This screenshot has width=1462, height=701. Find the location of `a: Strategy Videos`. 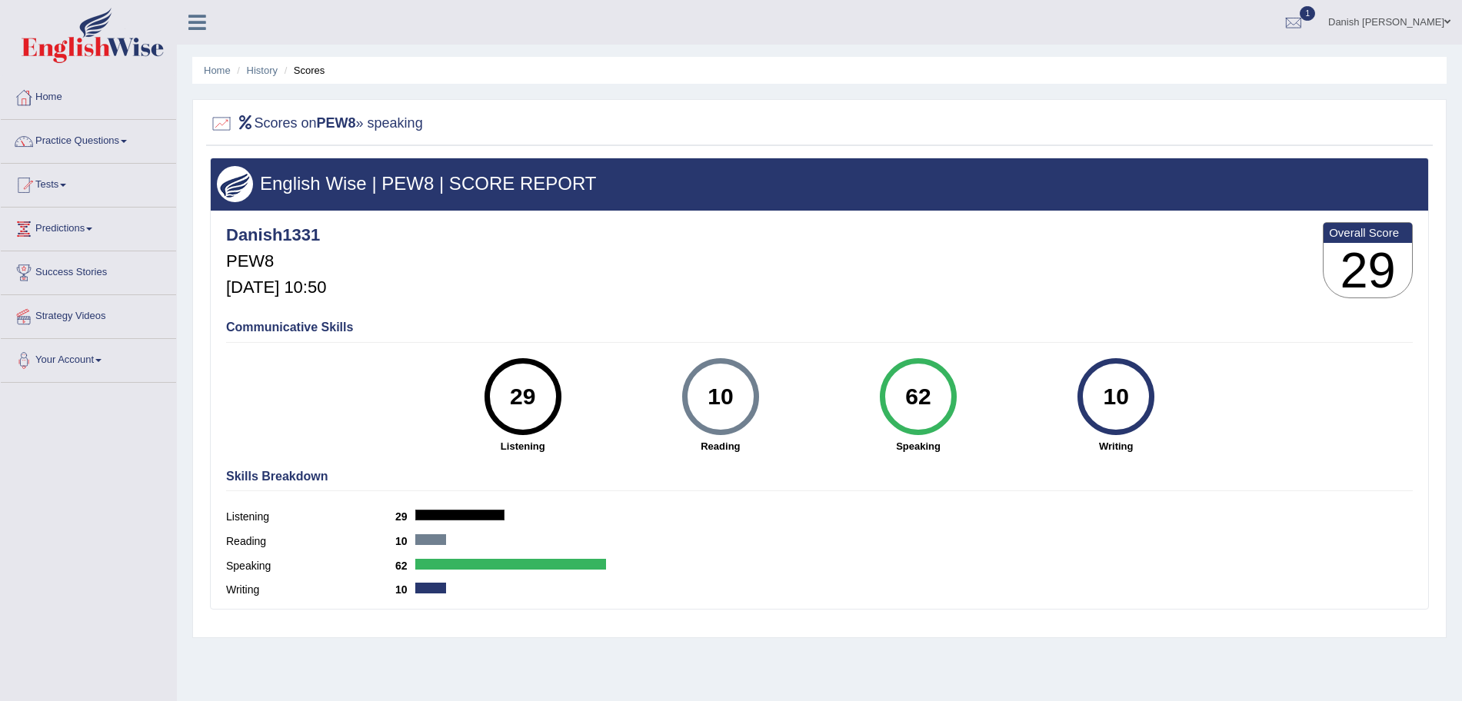

a: Strategy Videos is located at coordinates (88, 315).